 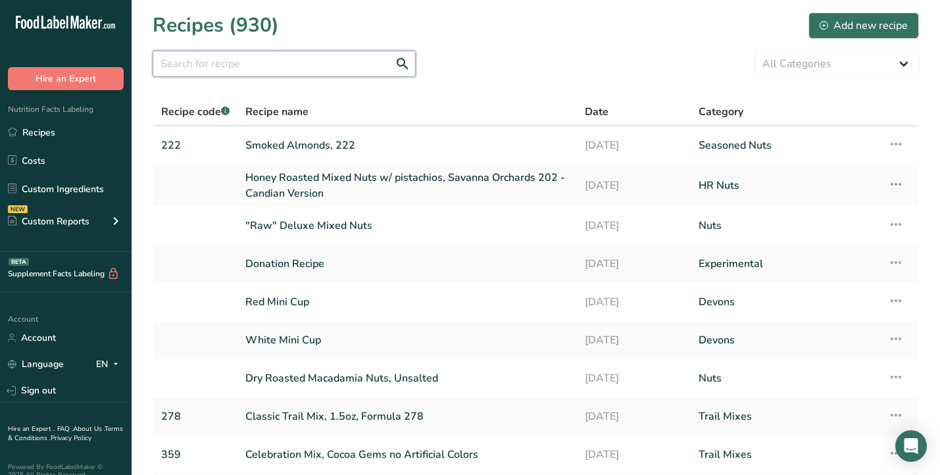 I want to click on div: Custom Reports, so click(x=49, y=221).